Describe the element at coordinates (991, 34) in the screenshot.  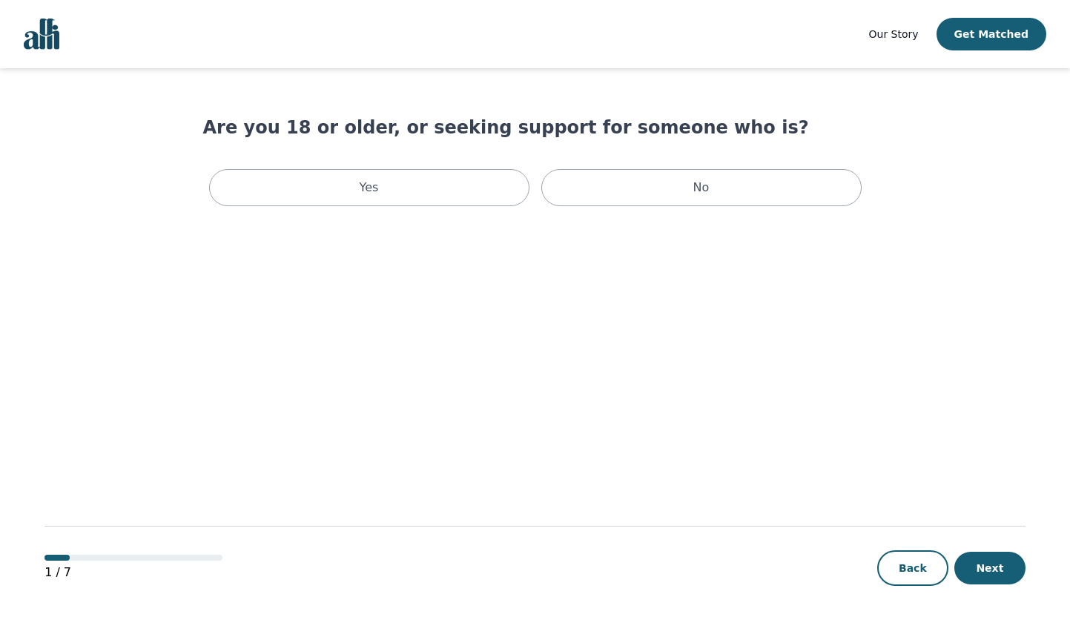
I see `a: Get Matched` at that location.